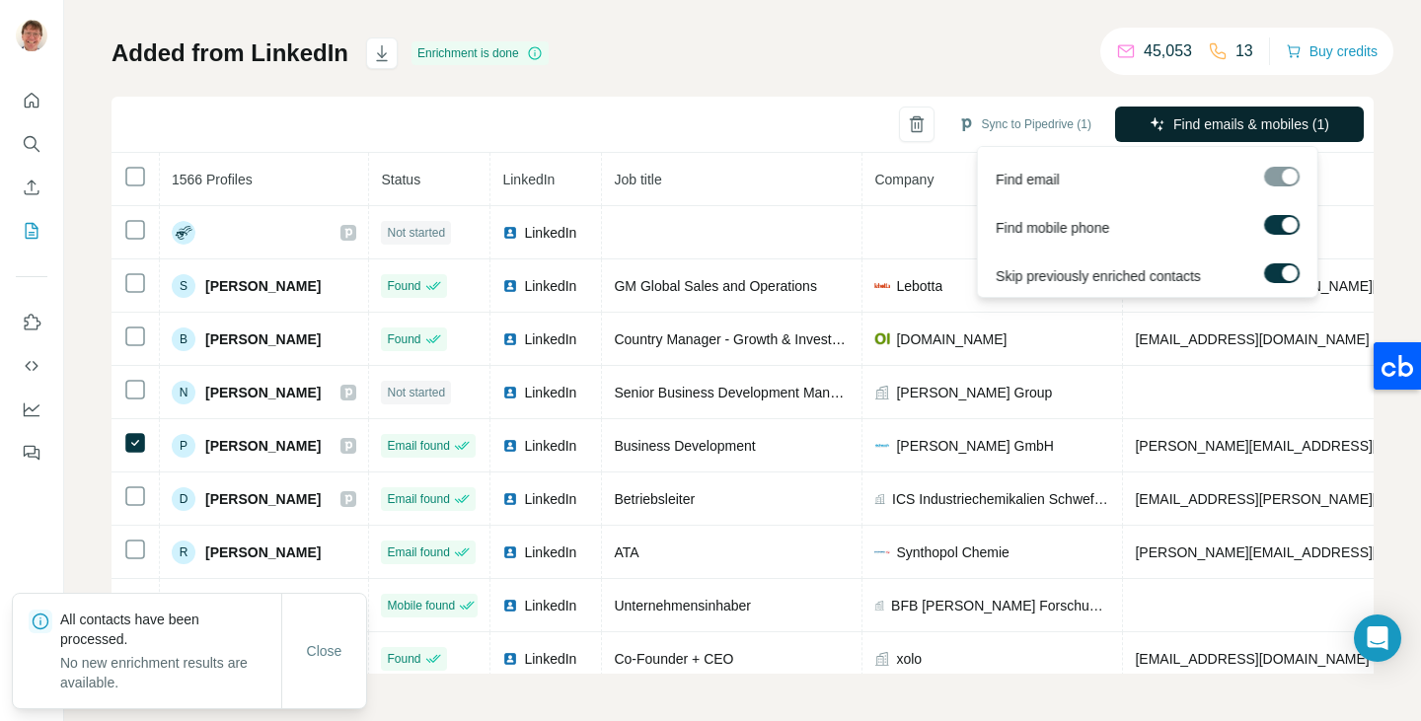  What do you see at coordinates (1024, 124) in the screenshot?
I see `button: Sync to Pipedrive (1)` at bounding box center [1024, 124].